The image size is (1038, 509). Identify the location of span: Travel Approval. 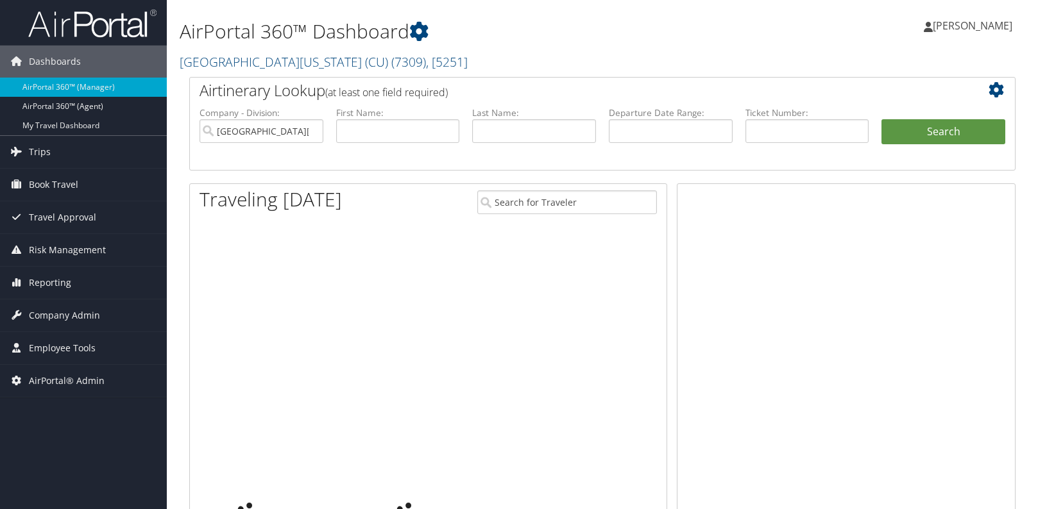
(62, 217).